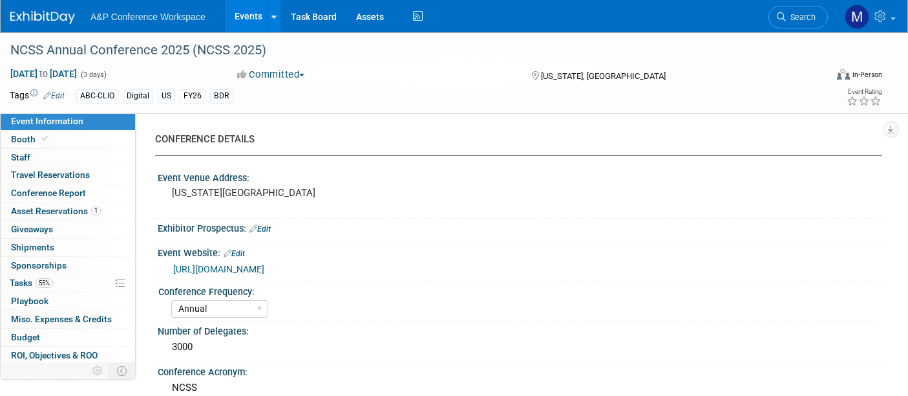 This screenshot has width=908, height=396. Describe the element at coordinates (520, 370) in the screenshot. I see `div: Conference Acronym:` at that location.